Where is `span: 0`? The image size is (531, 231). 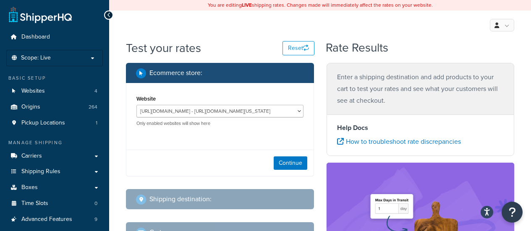 span: 0 is located at coordinates (96, 204).